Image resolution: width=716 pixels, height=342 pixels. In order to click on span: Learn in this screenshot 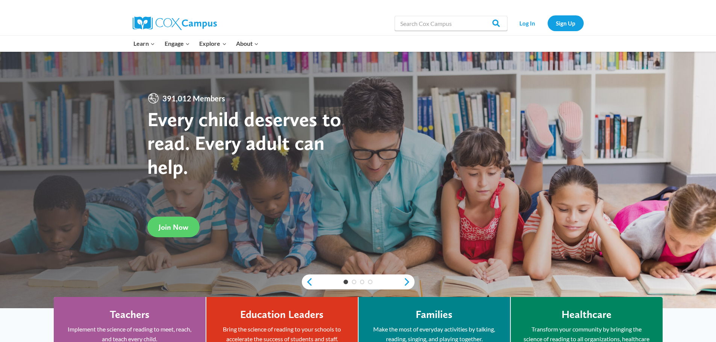, I will do `click(144, 44)`.